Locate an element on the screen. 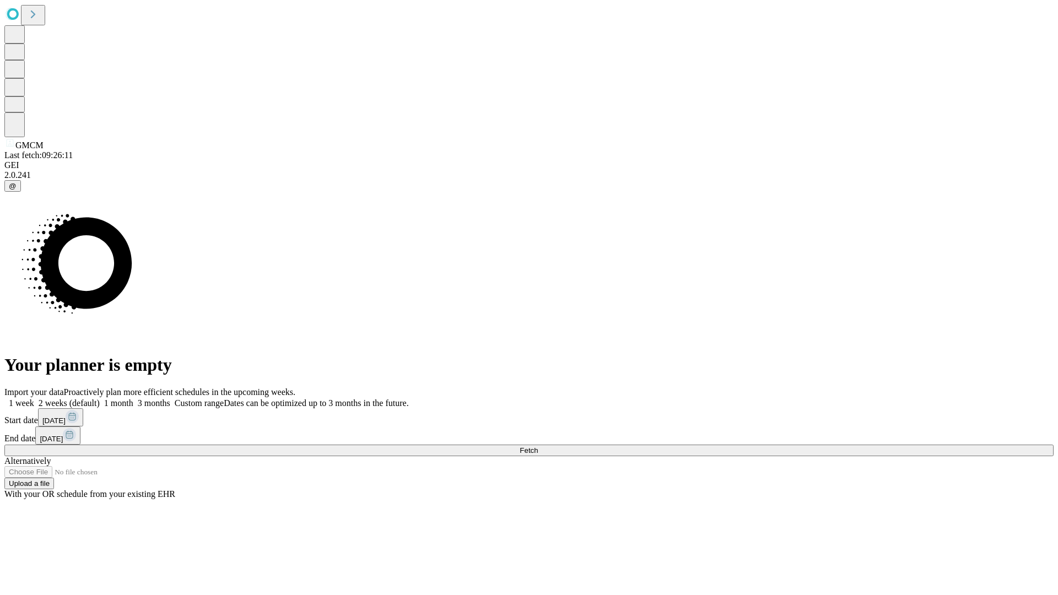  div: End date is located at coordinates (529, 436).